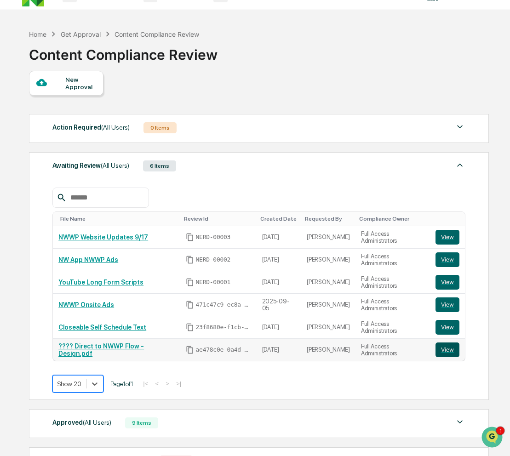 The height and width of the screenshot is (456, 510). What do you see at coordinates (103, 237) in the screenshot?
I see `a: NWWP Website Updates 9/17` at bounding box center [103, 237].